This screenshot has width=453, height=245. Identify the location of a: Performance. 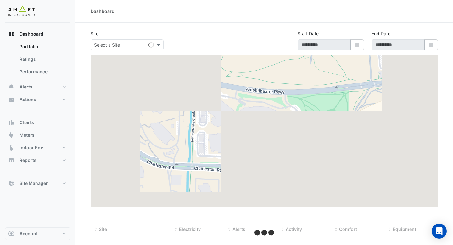
(42, 72).